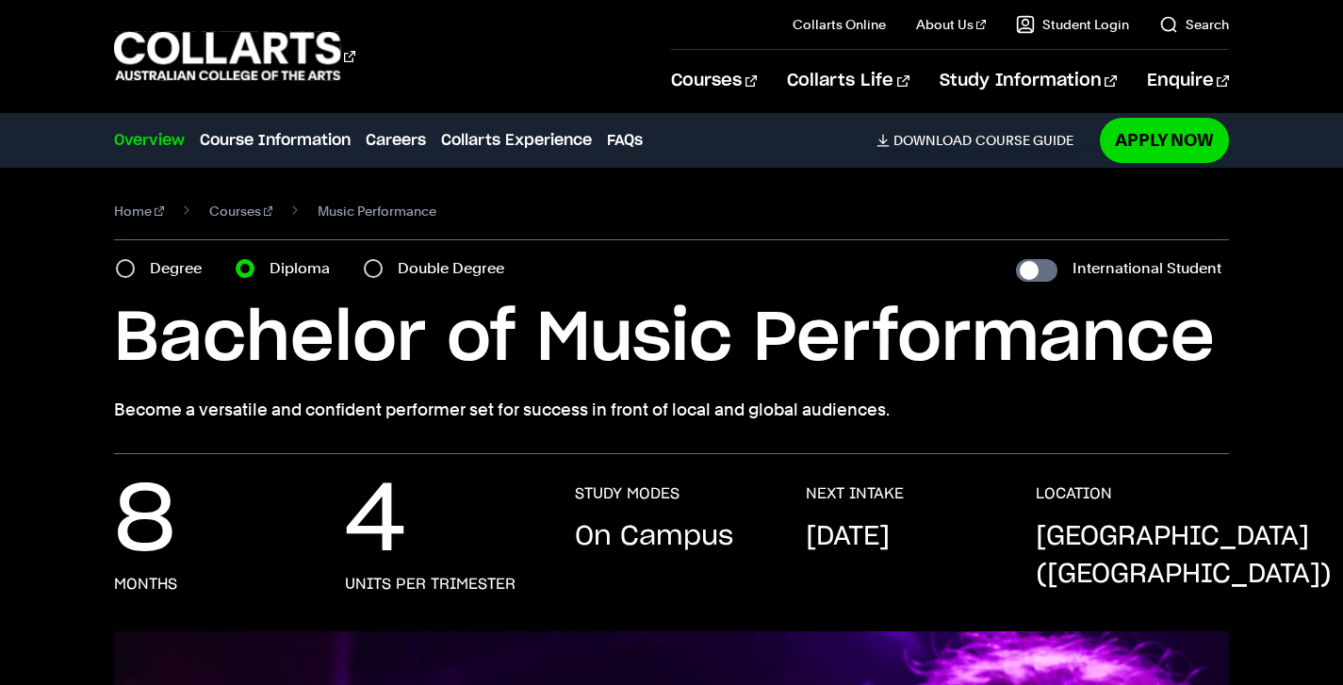 The image size is (1343, 685). Describe the element at coordinates (654, 537) in the screenshot. I see `p: On Campus` at that location.